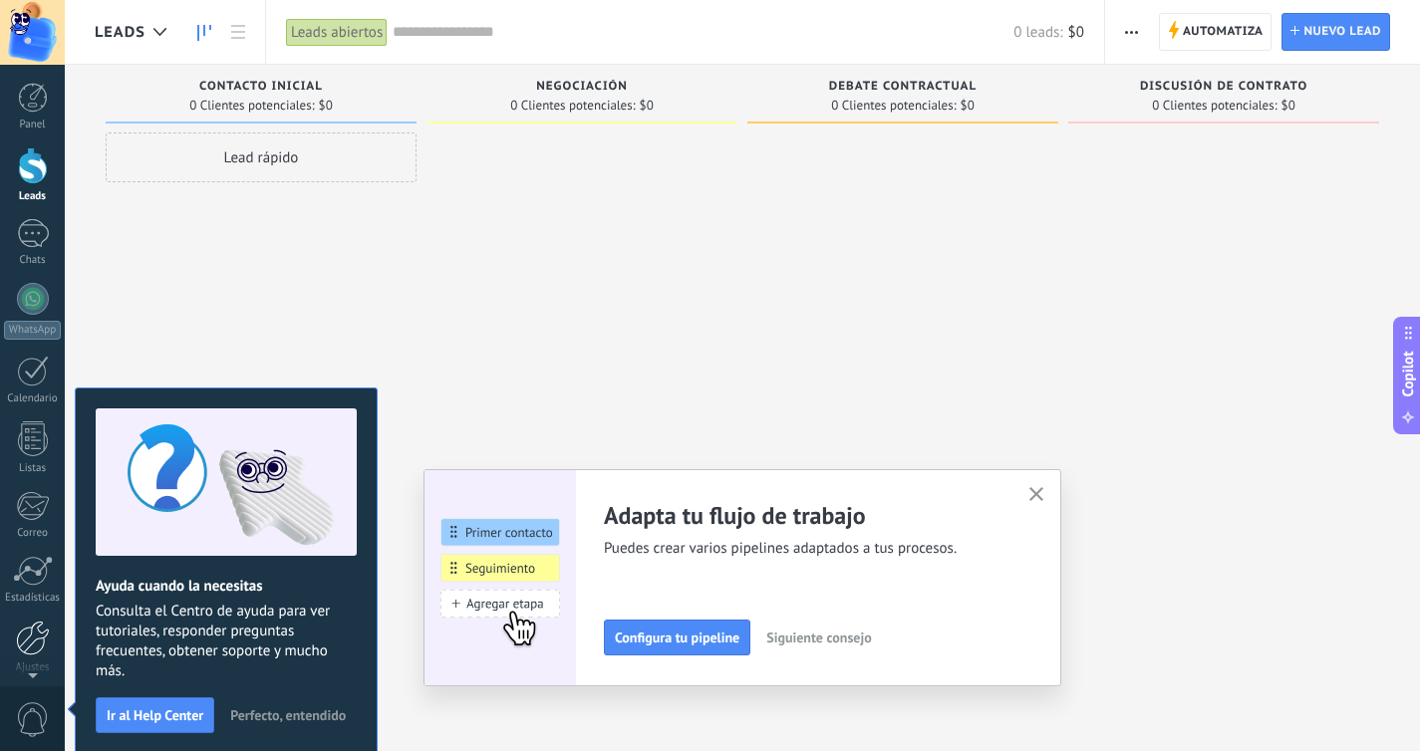 This screenshot has height=751, width=1420. I want to click on span: 0 leads:, so click(1037, 32).